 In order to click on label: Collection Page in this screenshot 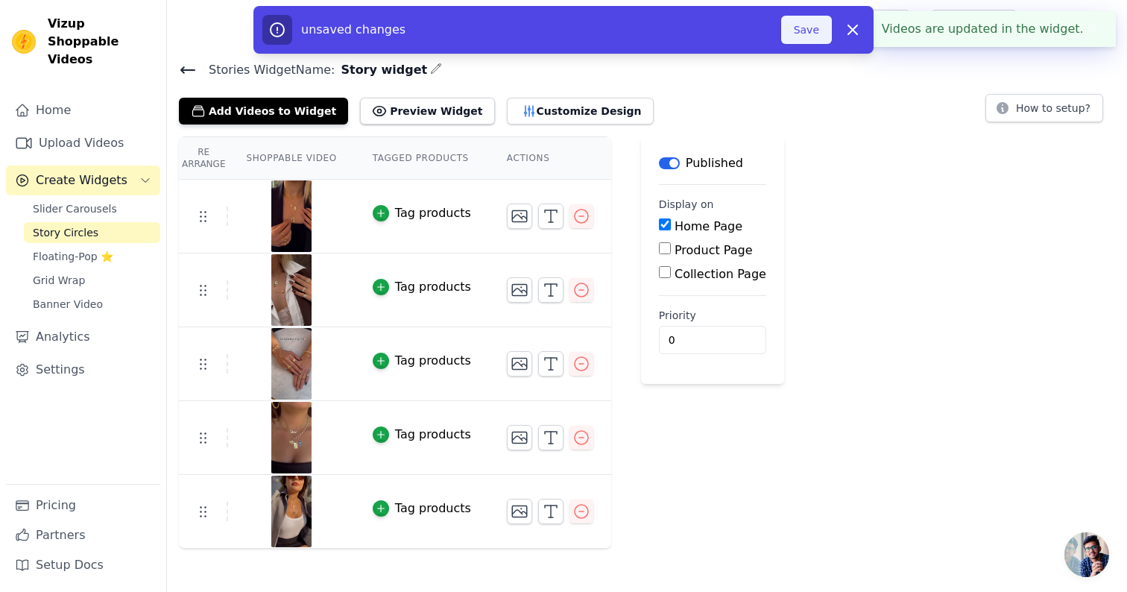, I will do `click(720, 274)`.